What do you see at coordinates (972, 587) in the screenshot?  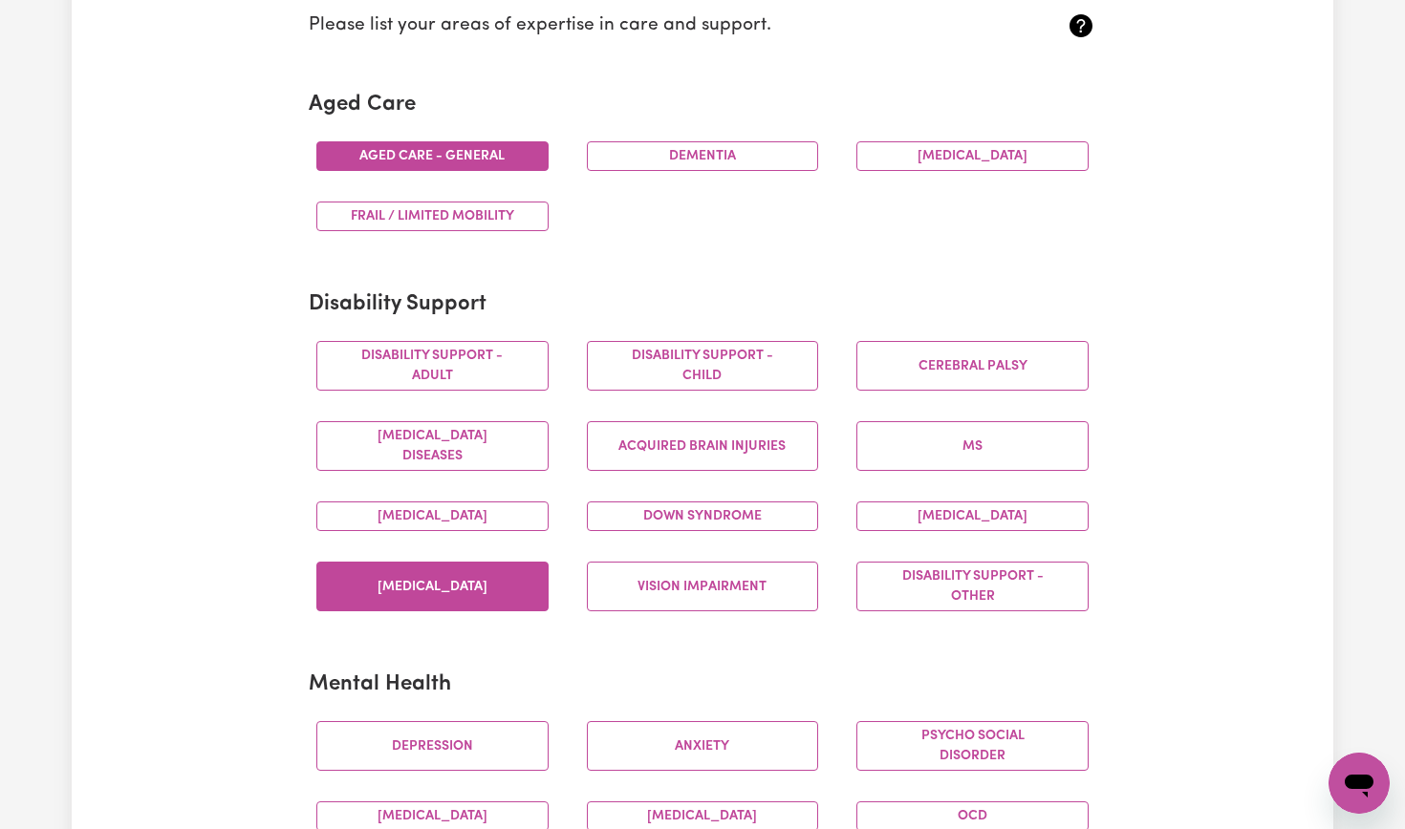 I see `button: Disability support - Other` at bounding box center [972, 587].